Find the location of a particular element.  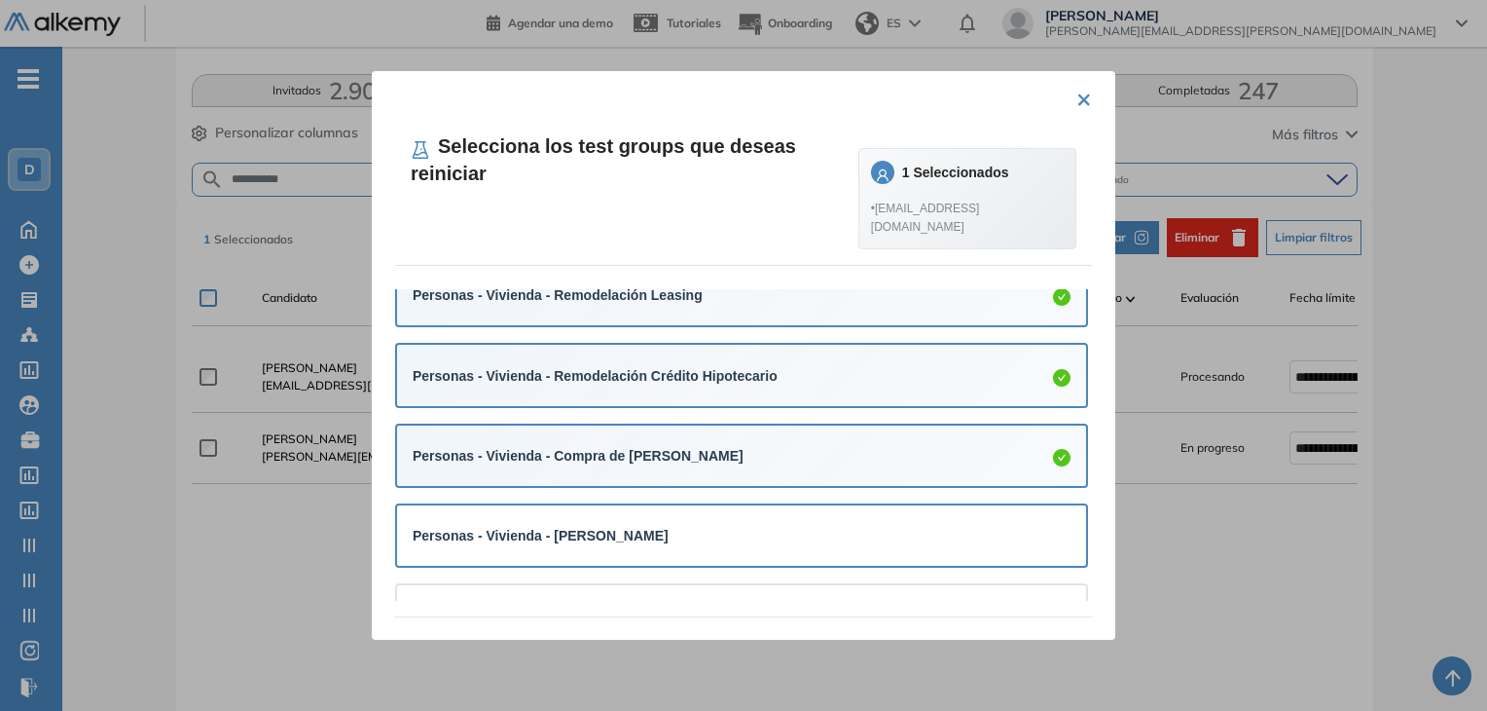

span: user is located at coordinates (883, 175).